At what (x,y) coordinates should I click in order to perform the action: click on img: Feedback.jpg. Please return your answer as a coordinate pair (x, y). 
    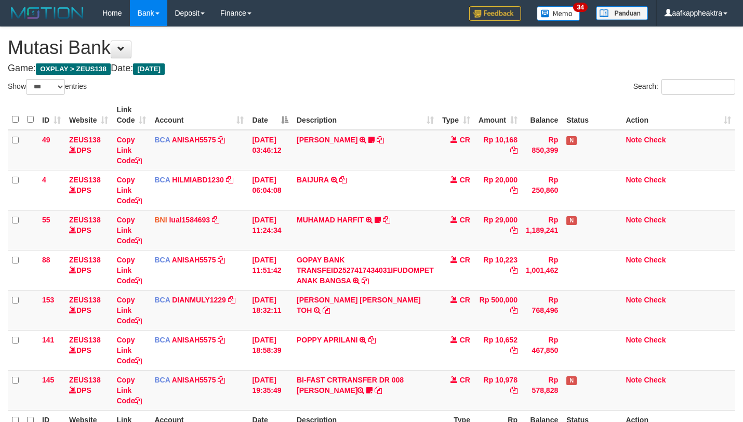
    Looking at the image, I should click on (495, 14).